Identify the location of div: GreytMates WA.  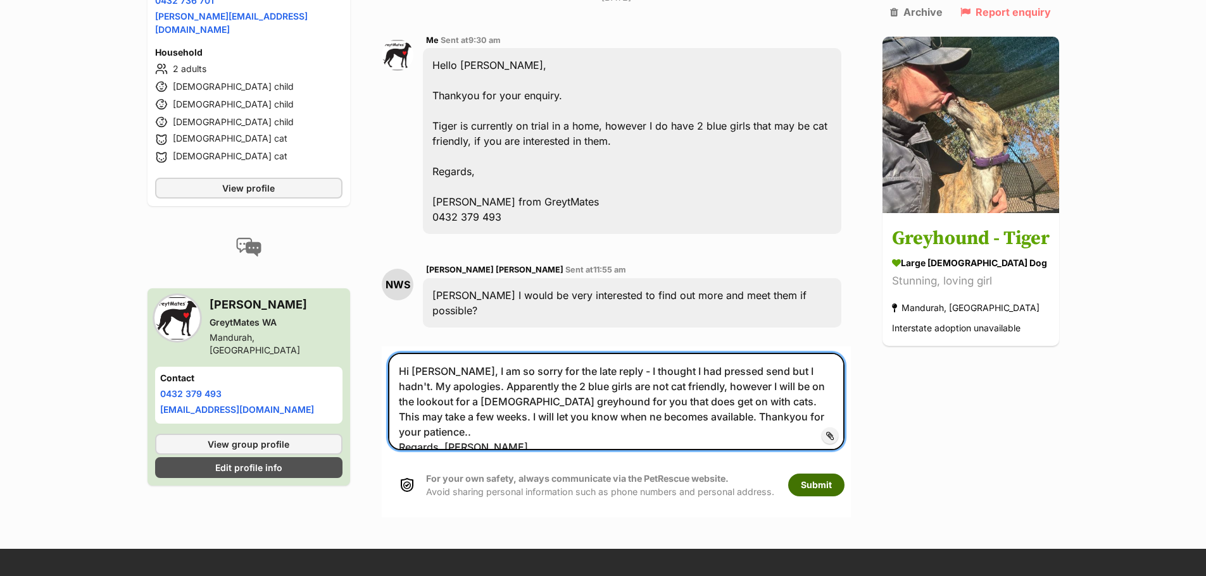
(276, 323).